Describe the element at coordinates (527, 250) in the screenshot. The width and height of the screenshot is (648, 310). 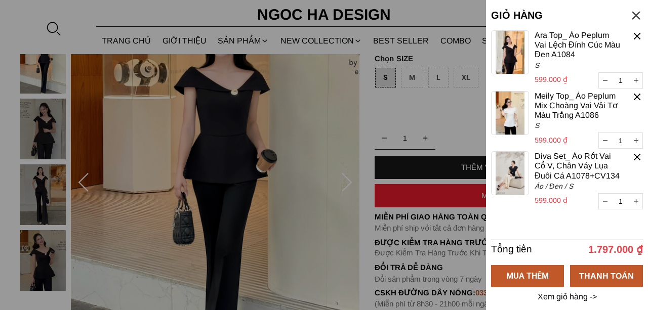
I see `h6: Tổng tiền` at that location.